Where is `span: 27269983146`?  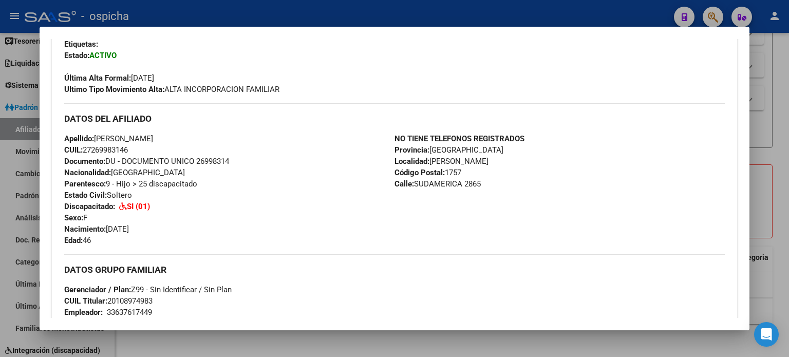 span: 27269983146 is located at coordinates (96, 150).